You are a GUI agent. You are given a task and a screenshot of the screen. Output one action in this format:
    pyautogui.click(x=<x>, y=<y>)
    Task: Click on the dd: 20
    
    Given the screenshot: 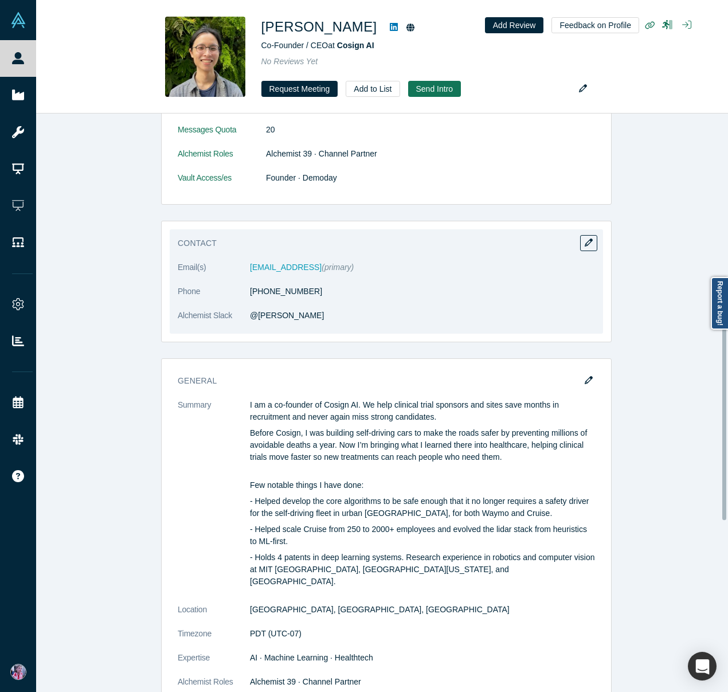 What is the action you would take?
    pyautogui.click(x=430, y=129)
    